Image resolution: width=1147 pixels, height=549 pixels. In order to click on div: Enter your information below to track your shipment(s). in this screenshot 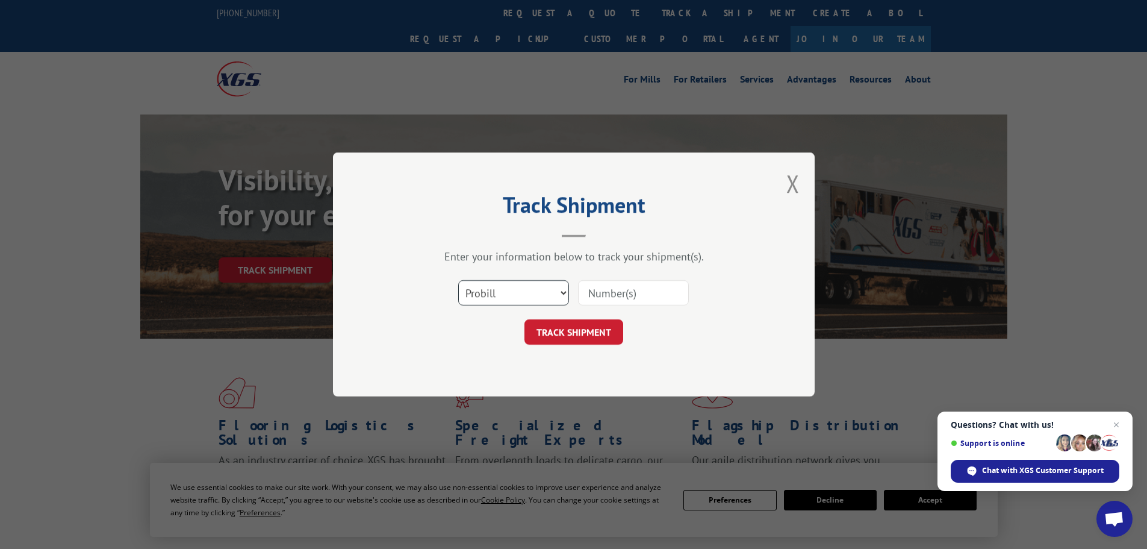, I will do `click(574, 256)`.